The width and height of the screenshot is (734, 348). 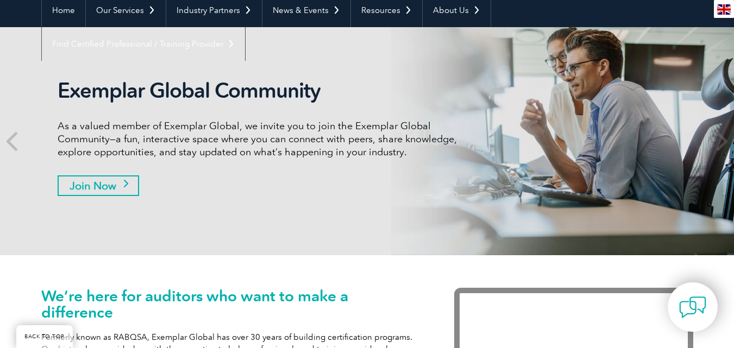 I want to click on h1: We’re here for auditors who want to make a difference, so click(x=232, y=304).